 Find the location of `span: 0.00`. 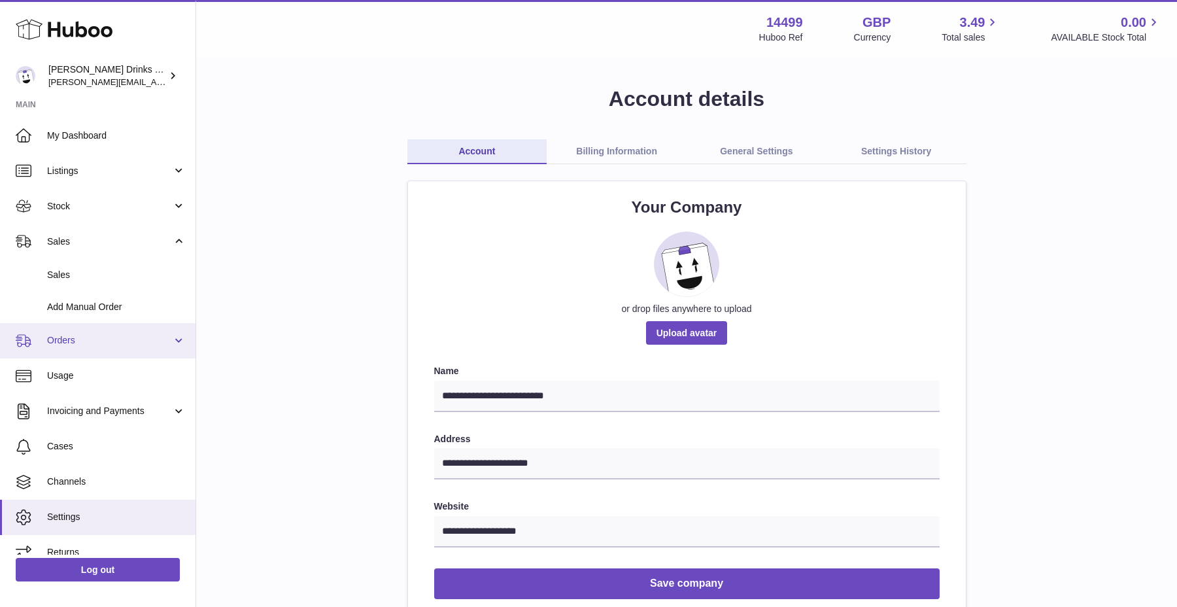

span: 0.00 is located at coordinates (1134, 22).